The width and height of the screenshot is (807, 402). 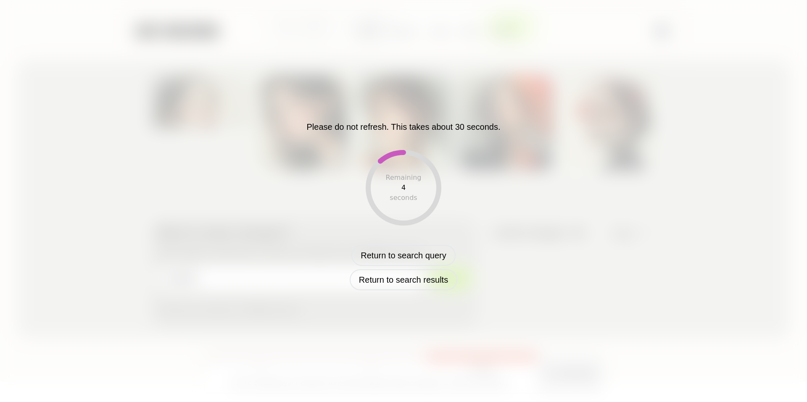 I want to click on div: 4, so click(x=403, y=188).